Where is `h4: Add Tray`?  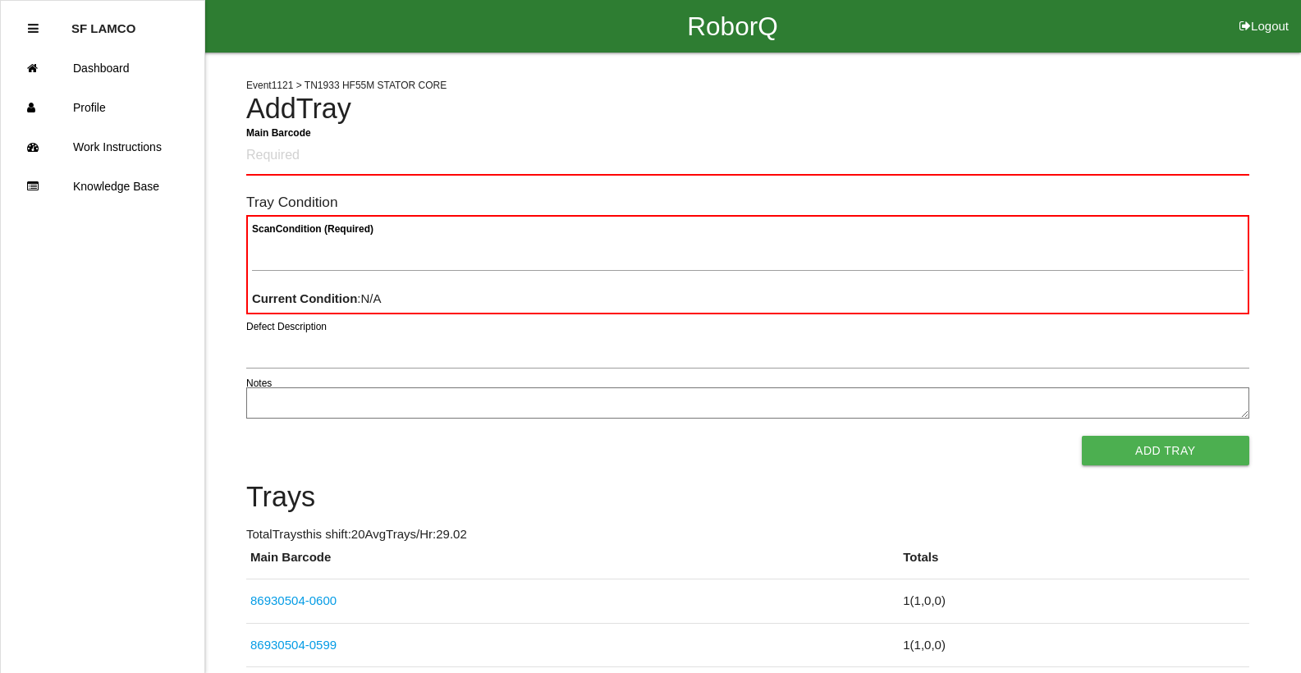 h4: Add Tray is located at coordinates (748, 109).